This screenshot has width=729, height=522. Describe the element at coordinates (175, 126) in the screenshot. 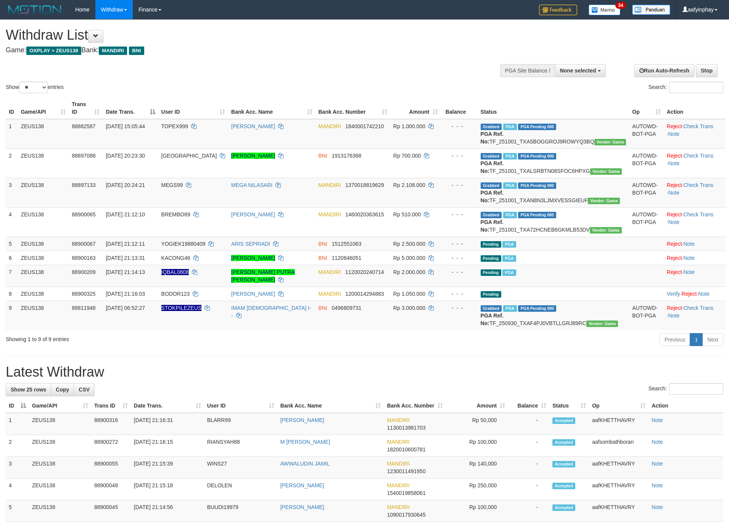

I see `span: TOPEX999` at that location.